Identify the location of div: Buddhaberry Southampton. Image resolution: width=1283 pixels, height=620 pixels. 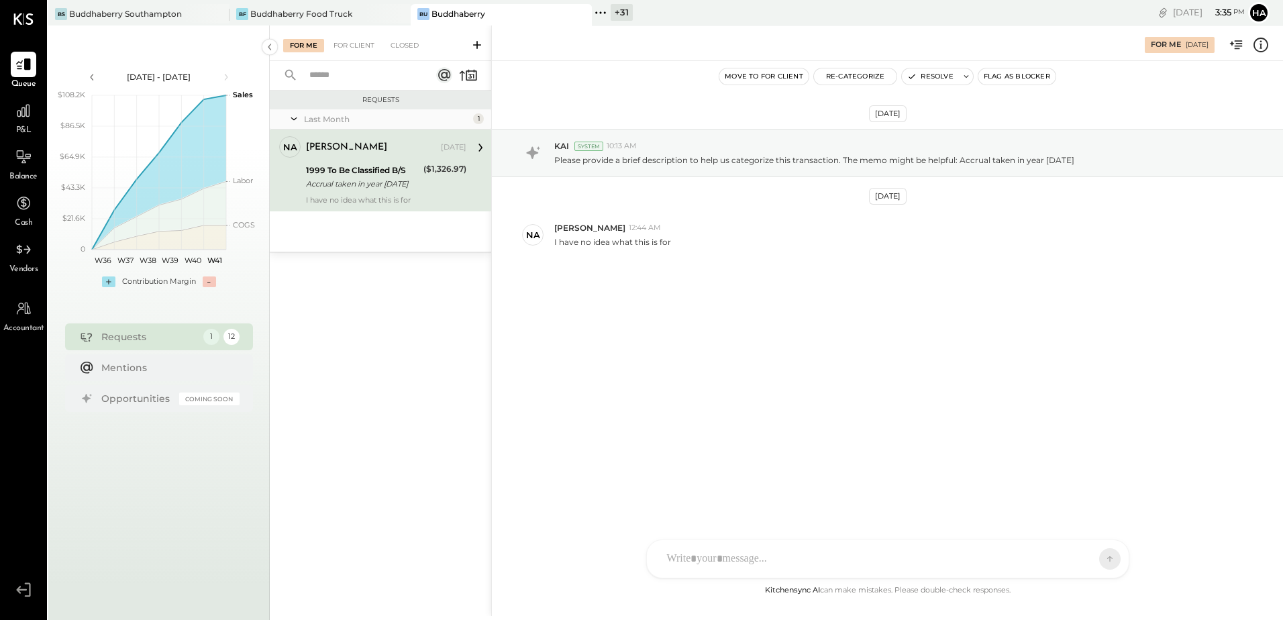
(125, 13).